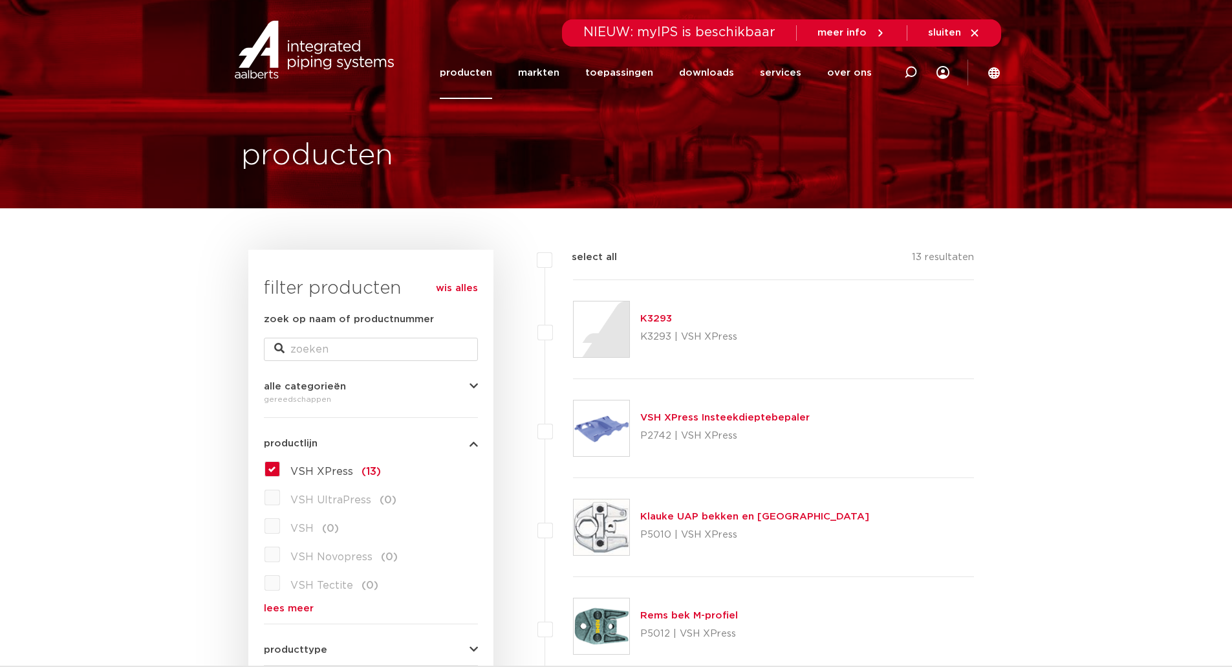 The image size is (1232, 667). I want to click on a: downloads, so click(706, 72).